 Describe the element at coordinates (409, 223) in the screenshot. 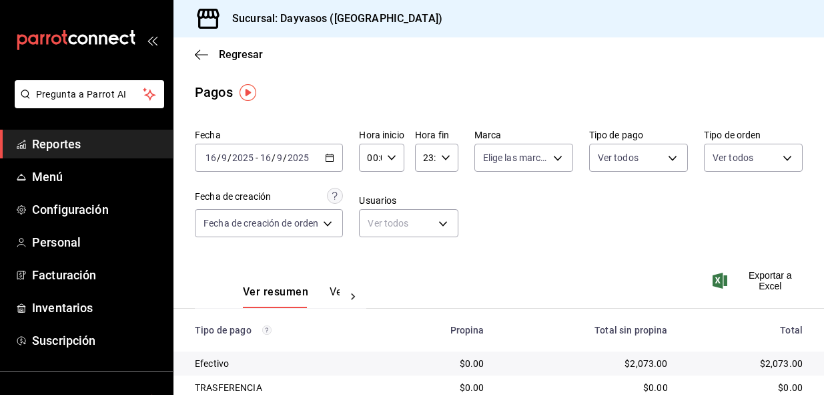

I see `div: Ver todos` at that location.